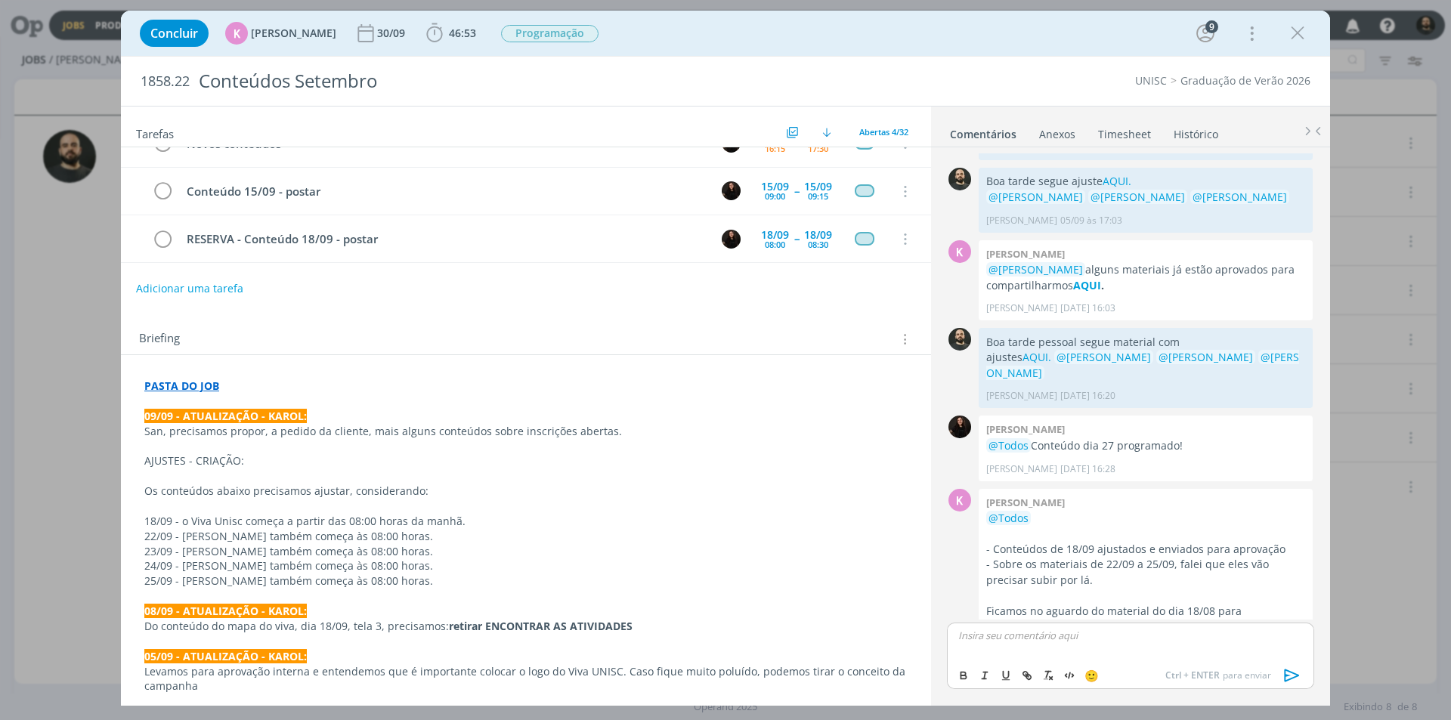 Image resolution: width=1451 pixels, height=720 pixels. Describe the element at coordinates (225, 656) in the screenshot. I see `strong: 05/09 - ATUALIZAÇÃO - KAROL:` at that location.